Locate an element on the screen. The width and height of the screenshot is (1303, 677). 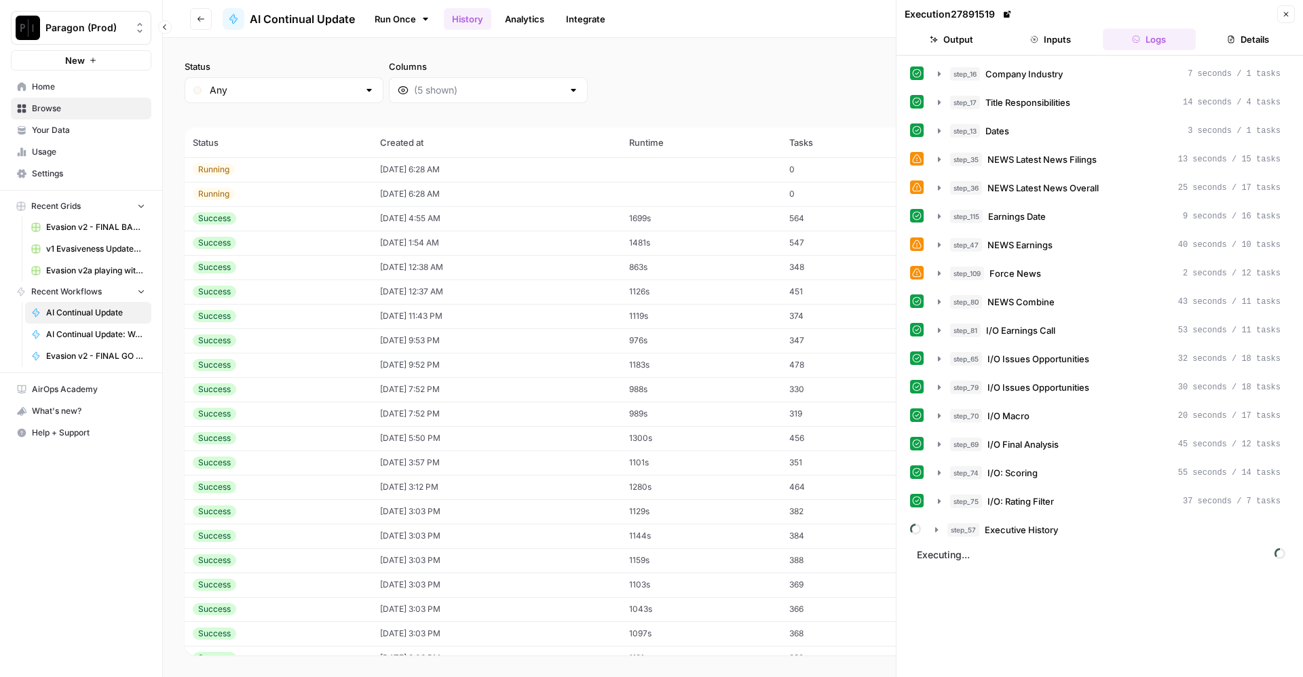
span: Force News is located at coordinates (1015, 273).